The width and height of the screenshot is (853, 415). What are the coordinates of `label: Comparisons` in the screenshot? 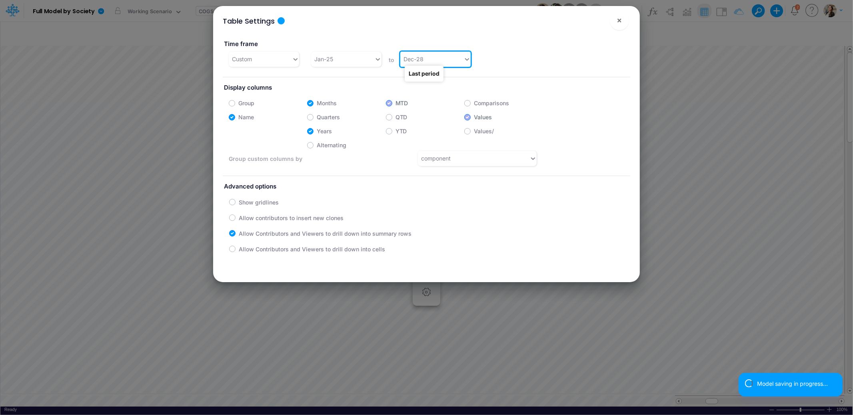 It's located at (491, 103).